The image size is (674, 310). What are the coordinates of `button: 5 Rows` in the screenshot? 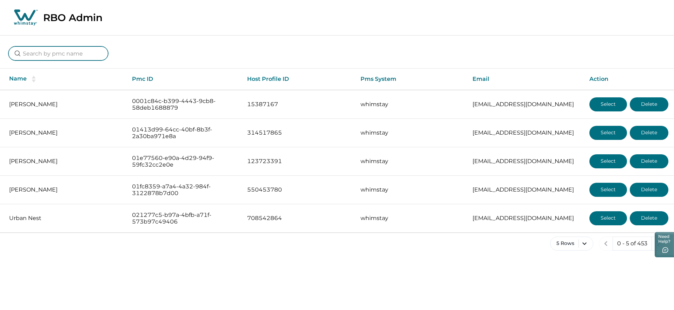 It's located at (572, 243).